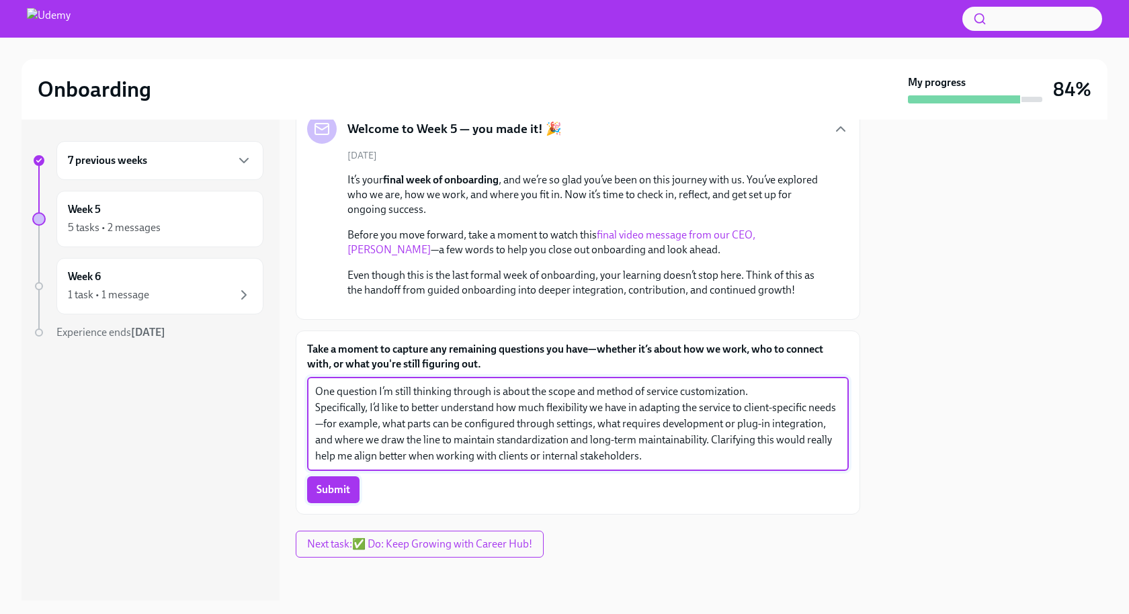  Describe the element at coordinates (108, 161) in the screenshot. I see `h6: 7 previous weeks` at that location.